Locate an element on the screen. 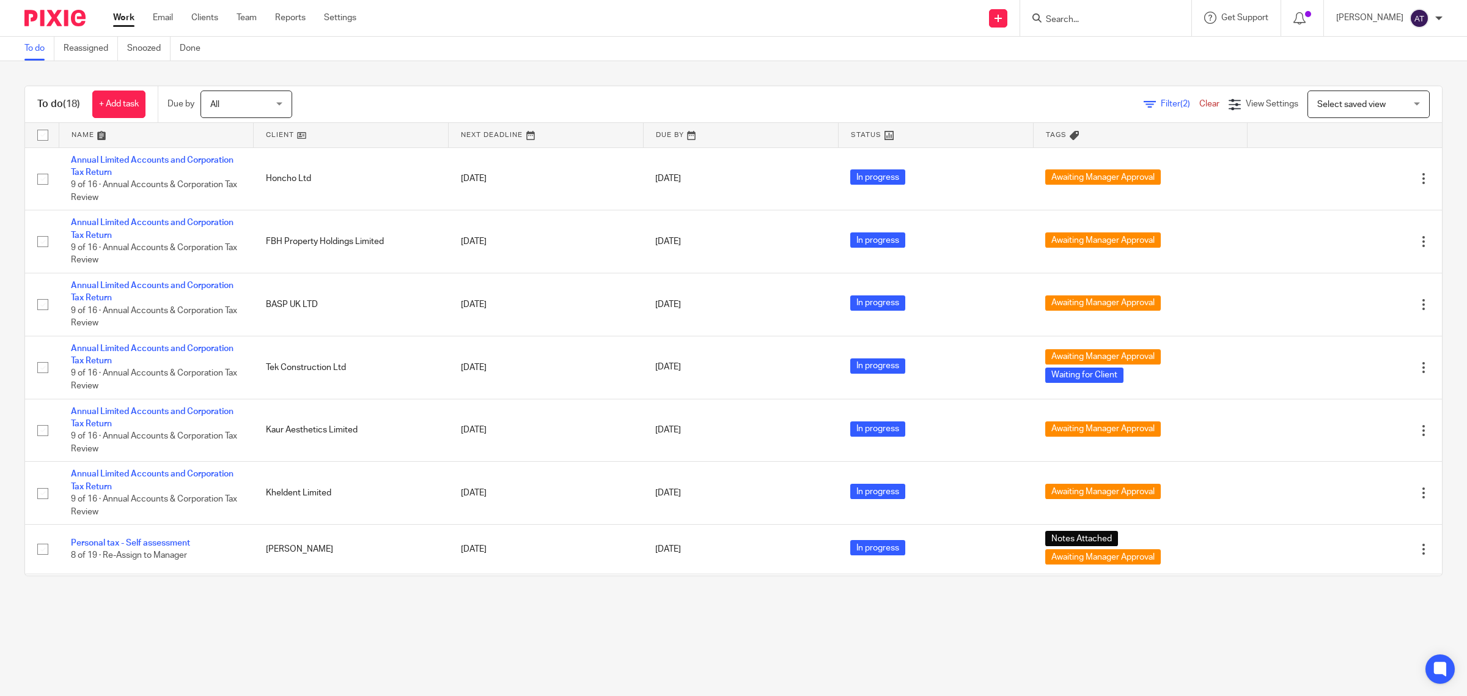  span: Waiting for Client is located at coordinates (1085, 375).